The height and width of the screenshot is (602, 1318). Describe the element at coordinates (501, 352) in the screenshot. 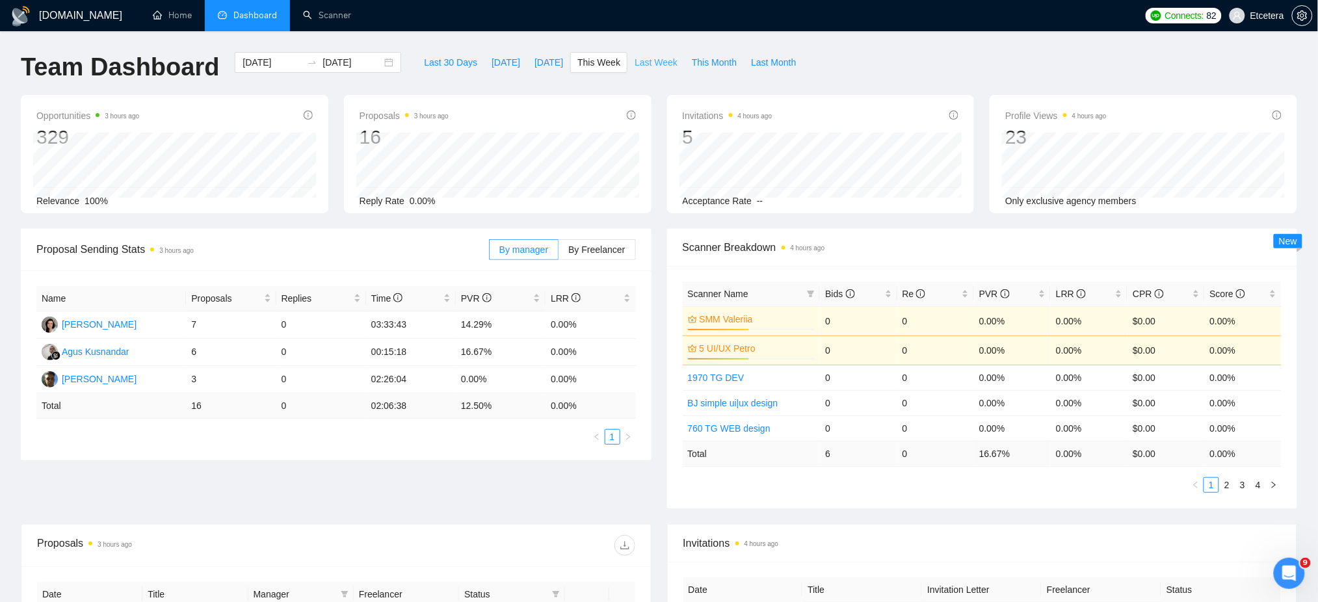

I see `td: 16.67%` at that location.